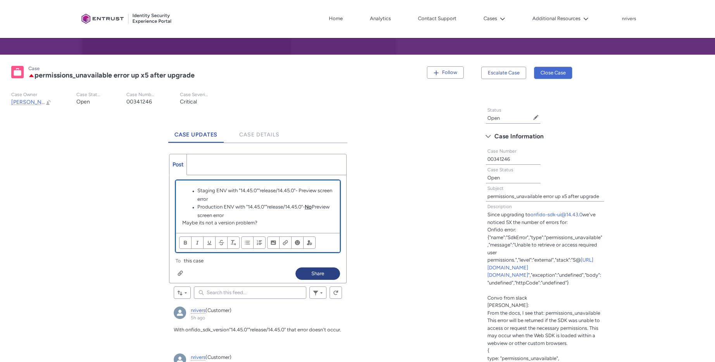 The width and height of the screenshot is (715, 362). Describe the element at coordinates (141, 95) in the screenshot. I see `p: Case Number` at that location.